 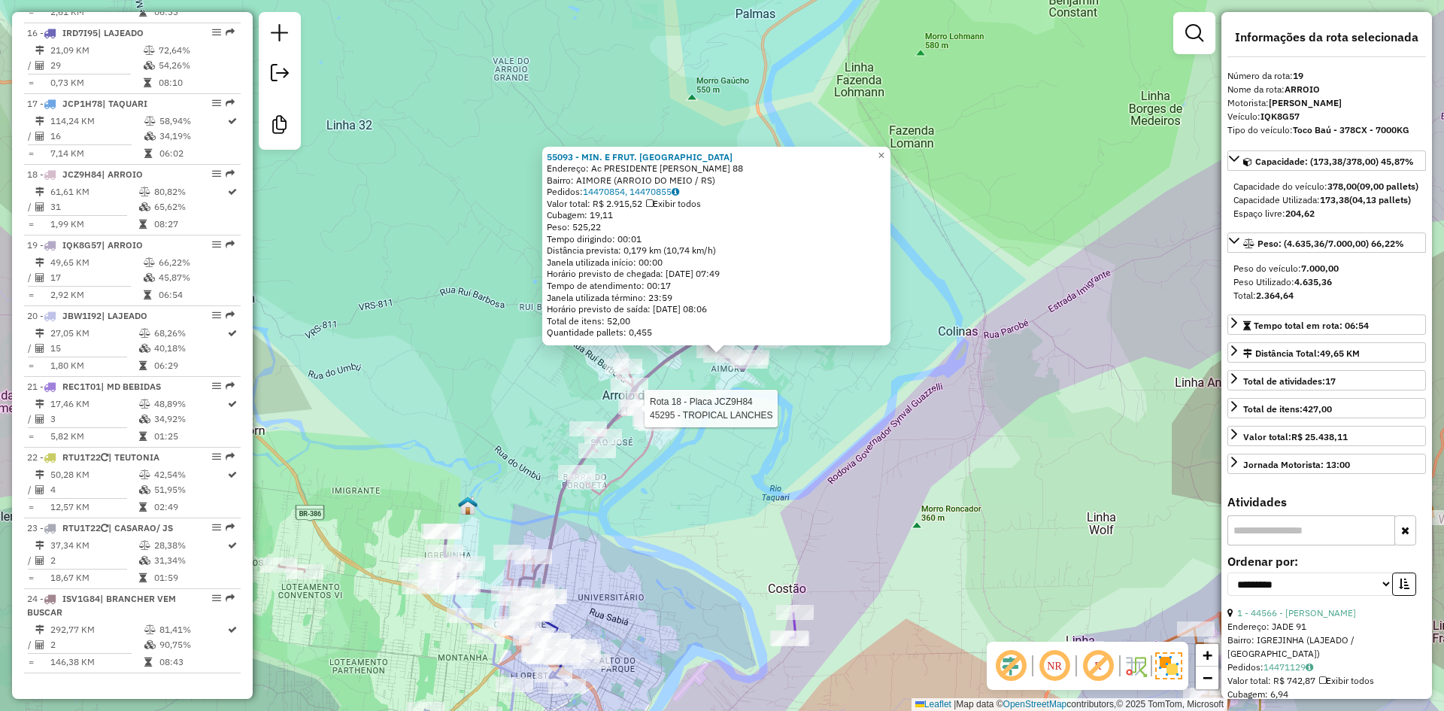 What do you see at coordinates (134, 457) in the screenshot?
I see `span: | TEUTONIA` at bounding box center [134, 457].